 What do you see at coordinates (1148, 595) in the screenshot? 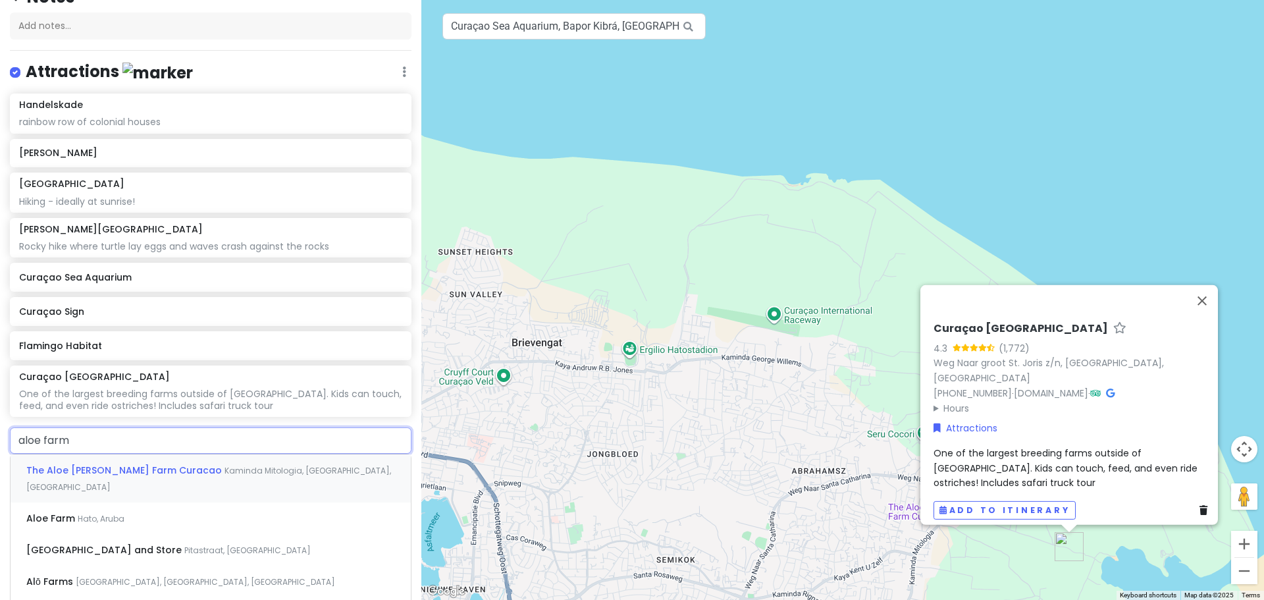
I see `button: Keyboard shortcuts` at bounding box center [1148, 595].